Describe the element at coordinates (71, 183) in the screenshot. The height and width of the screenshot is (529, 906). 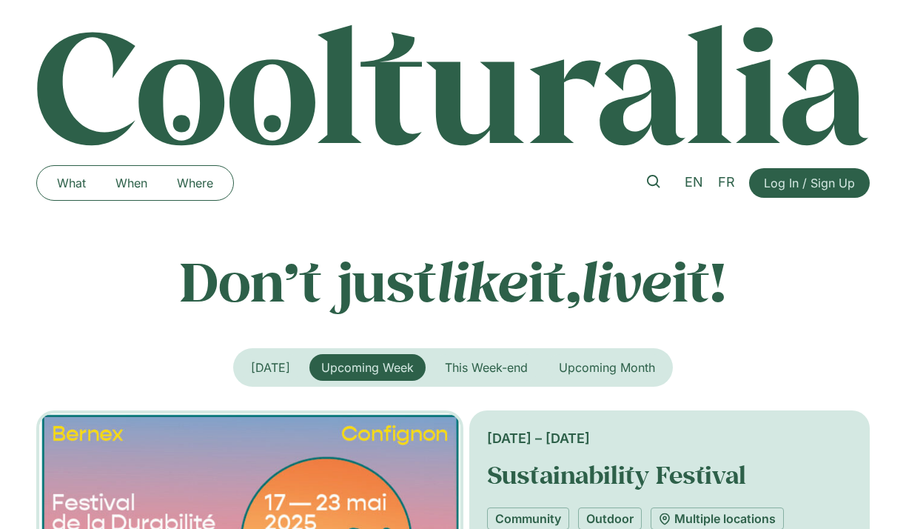
I see `a: What` at that location.